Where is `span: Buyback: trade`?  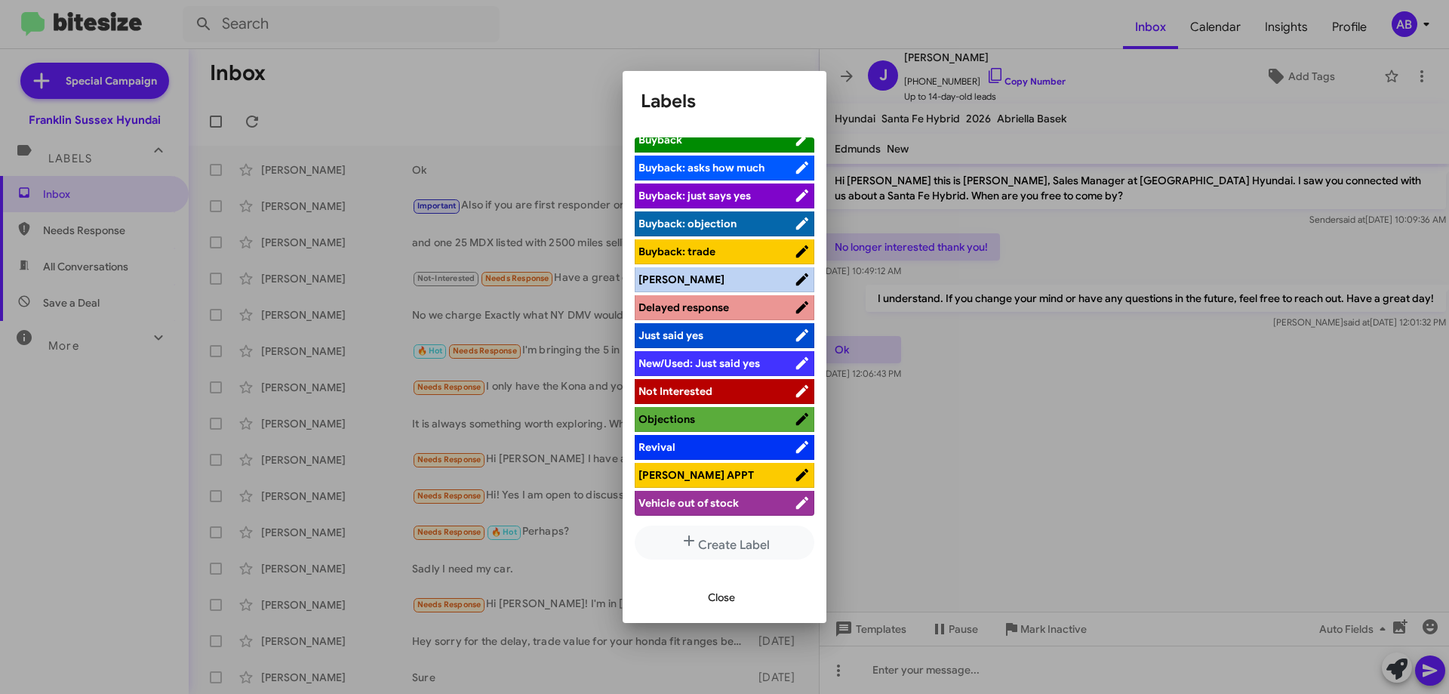
span: Buyback: trade is located at coordinates (677, 251).